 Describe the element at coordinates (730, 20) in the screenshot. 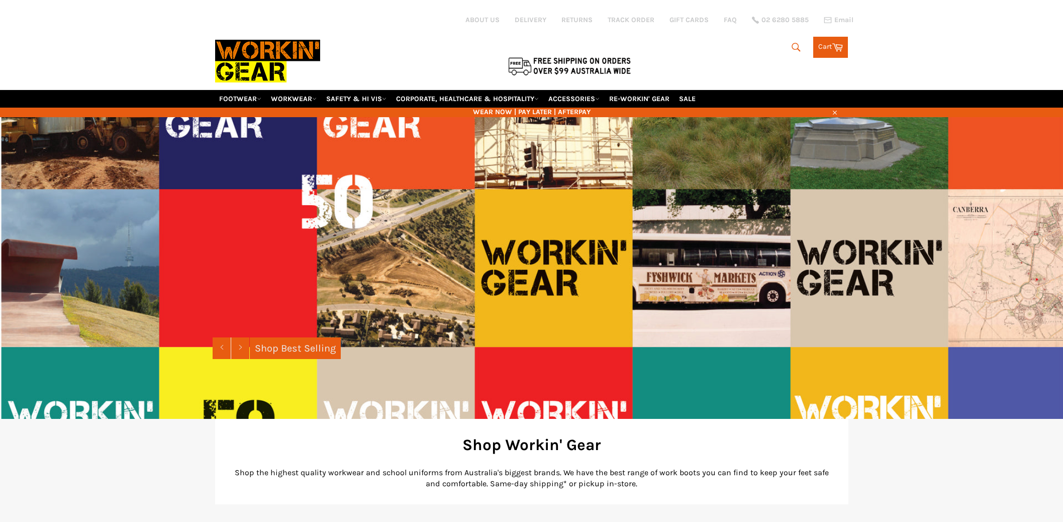

I see `a: FAQ` at that location.